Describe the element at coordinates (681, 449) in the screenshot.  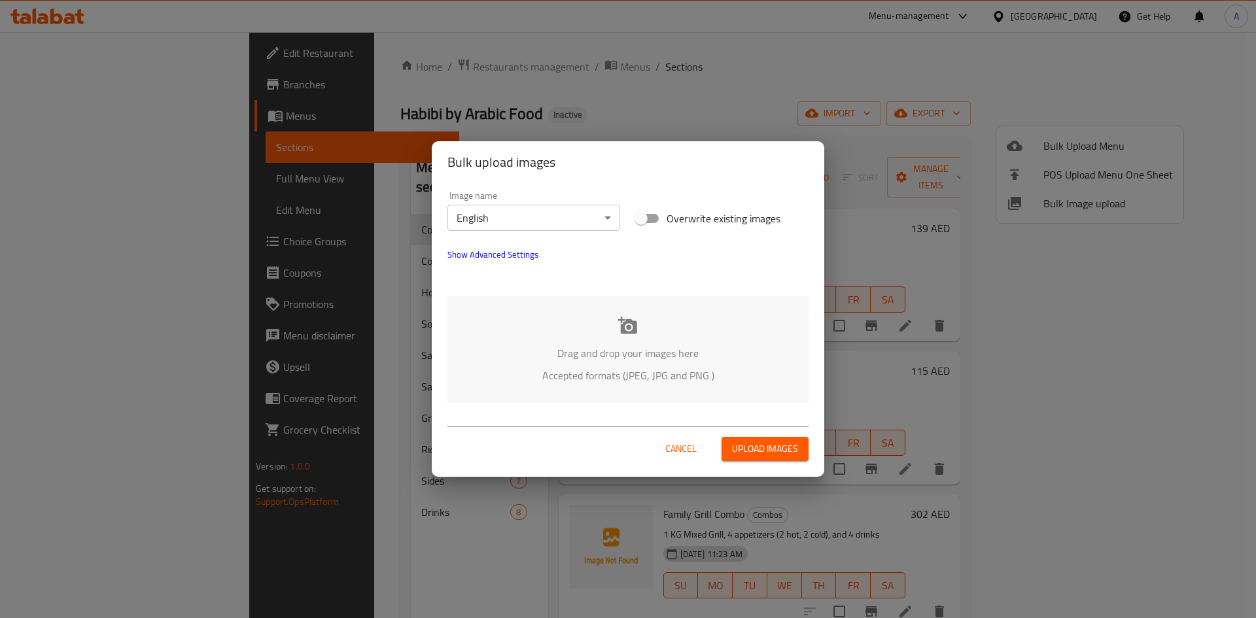
I see `span: Cancel` at that location.